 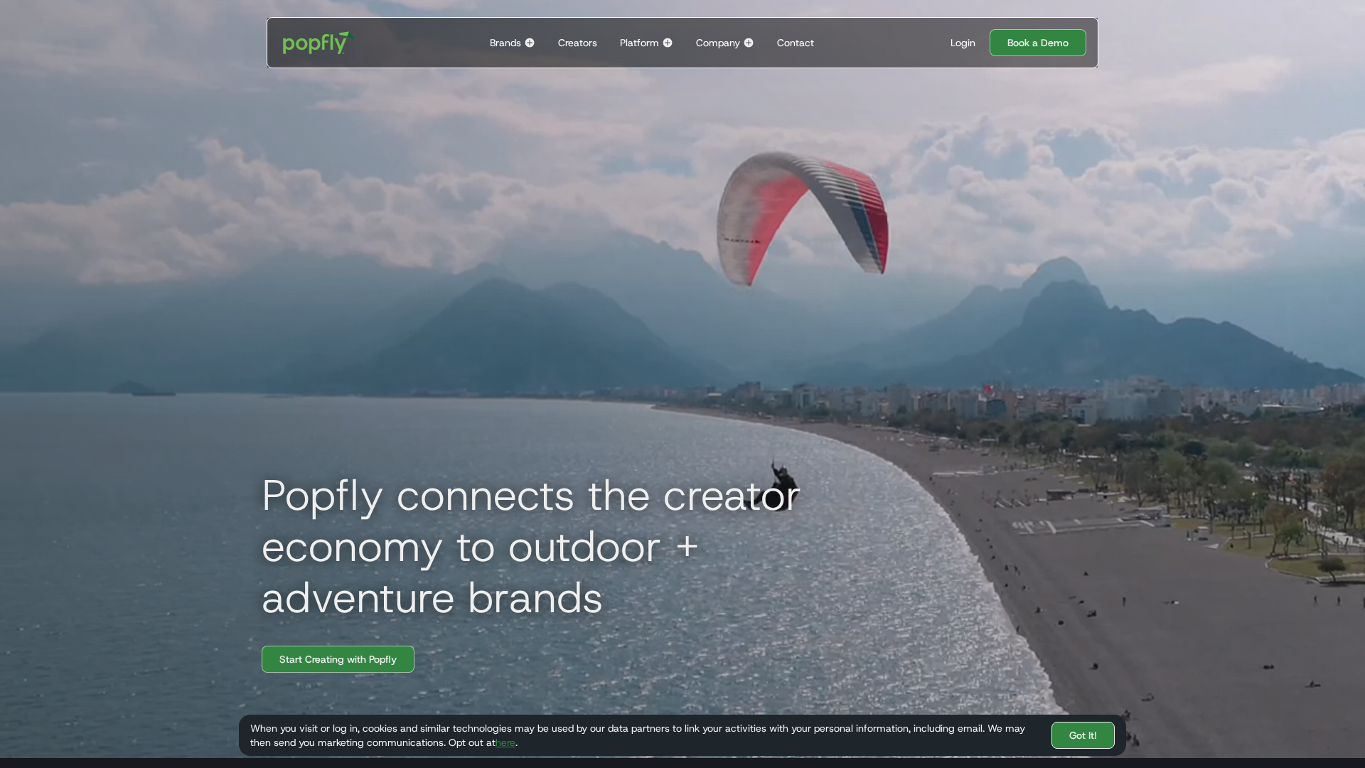 I want to click on a: Start Creating with Popfly, so click(x=338, y=659).